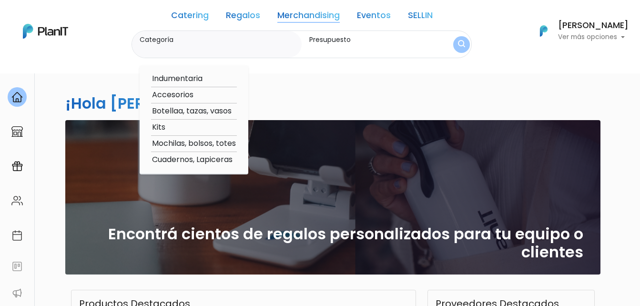 The image size is (640, 306). Describe the element at coordinates (333, 243) in the screenshot. I see `h2: Encontrá cientos de regalos personalizados para tu equipo o clientes` at that location.